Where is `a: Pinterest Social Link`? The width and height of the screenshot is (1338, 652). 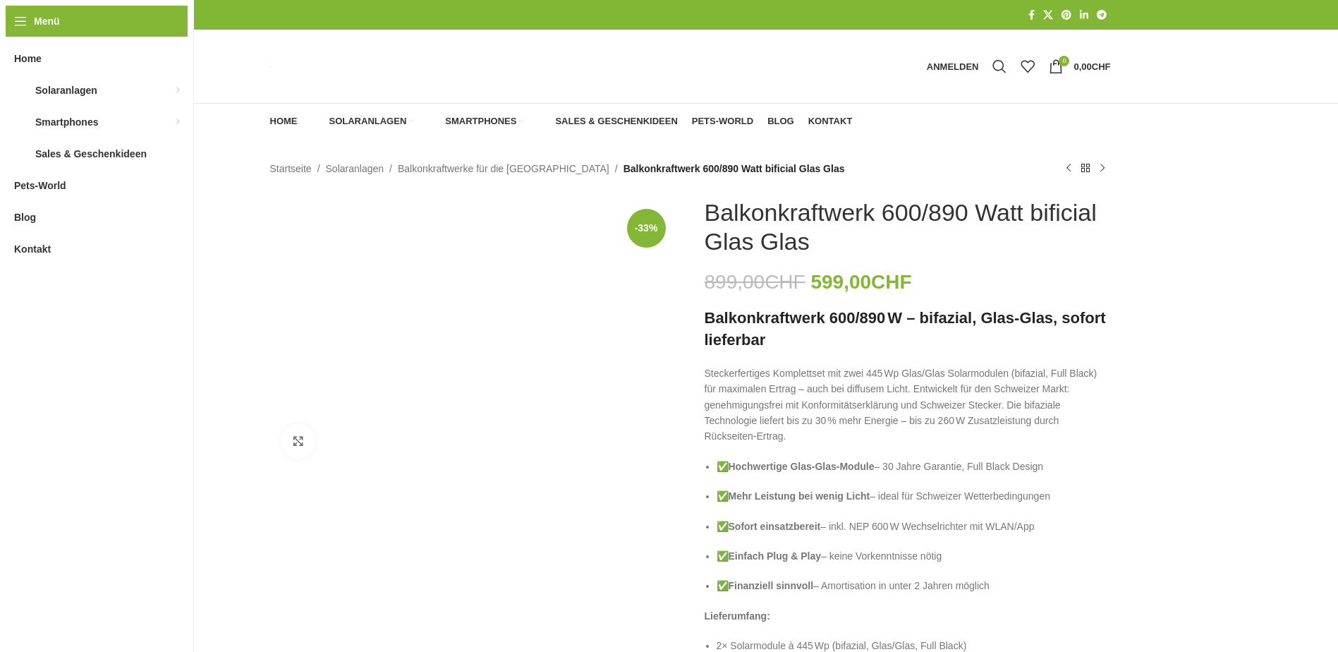
a: Pinterest Social Link is located at coordinates (1066, 15).